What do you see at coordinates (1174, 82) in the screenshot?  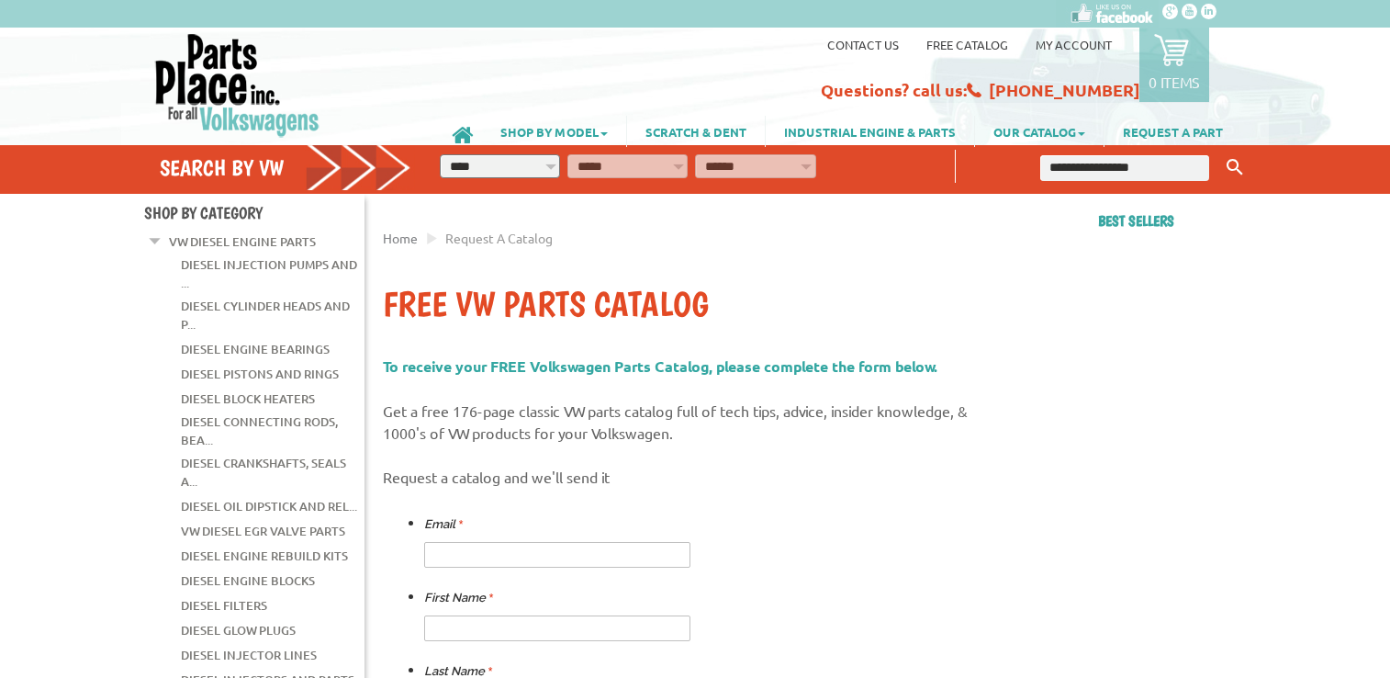 I see `p: 0 items` at bounding box center [1174, 82].